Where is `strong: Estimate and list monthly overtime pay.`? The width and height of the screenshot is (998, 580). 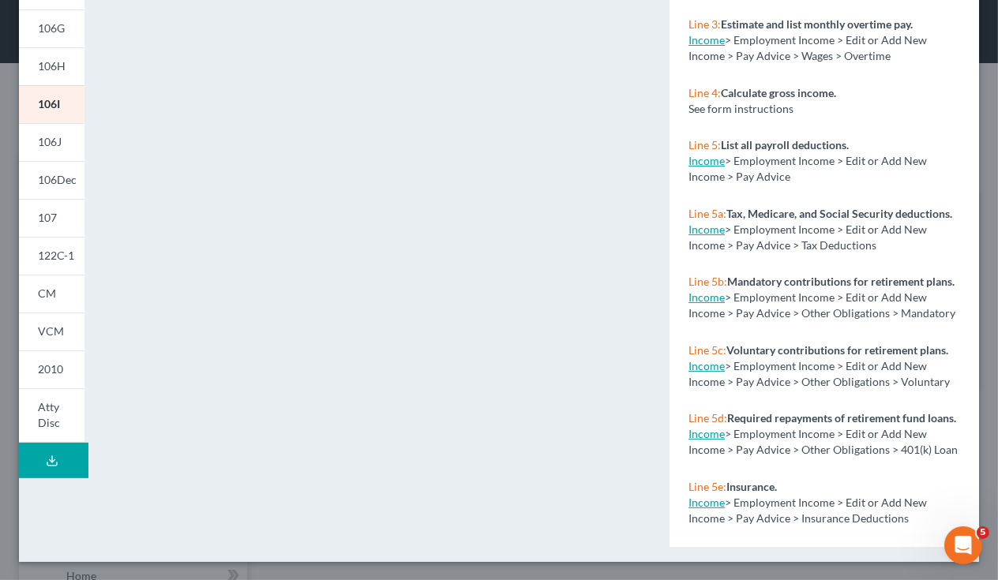
strong: Estimate and list monthly overtime pay. is located at coordinates (816, 24).